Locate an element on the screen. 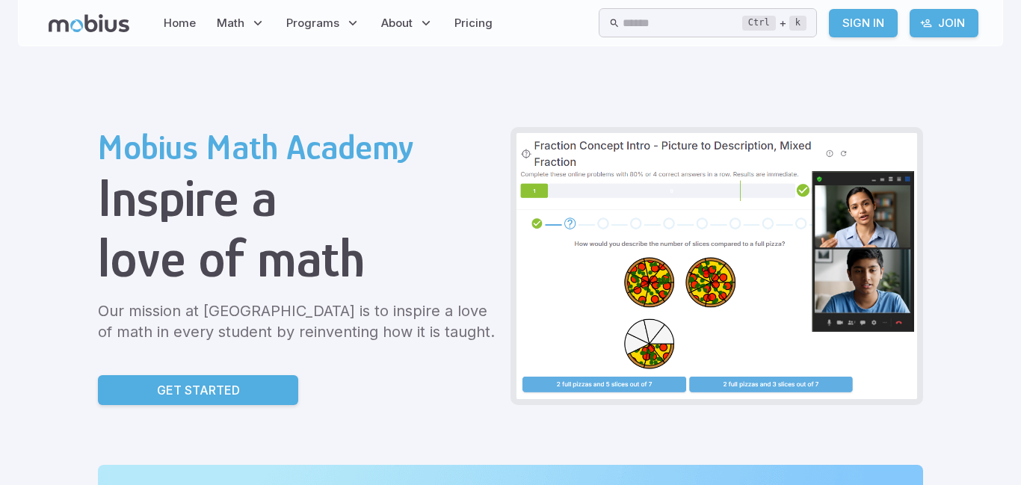 The image size is (1021, 485). span: About is located at coordinates (397, 23).